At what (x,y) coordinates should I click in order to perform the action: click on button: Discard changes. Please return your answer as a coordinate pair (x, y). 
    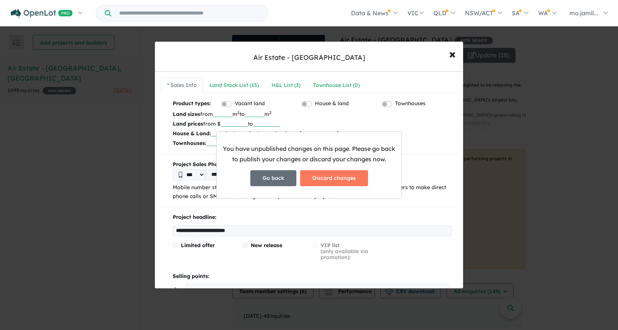
    Looking at the image, I should click on (334, 178).